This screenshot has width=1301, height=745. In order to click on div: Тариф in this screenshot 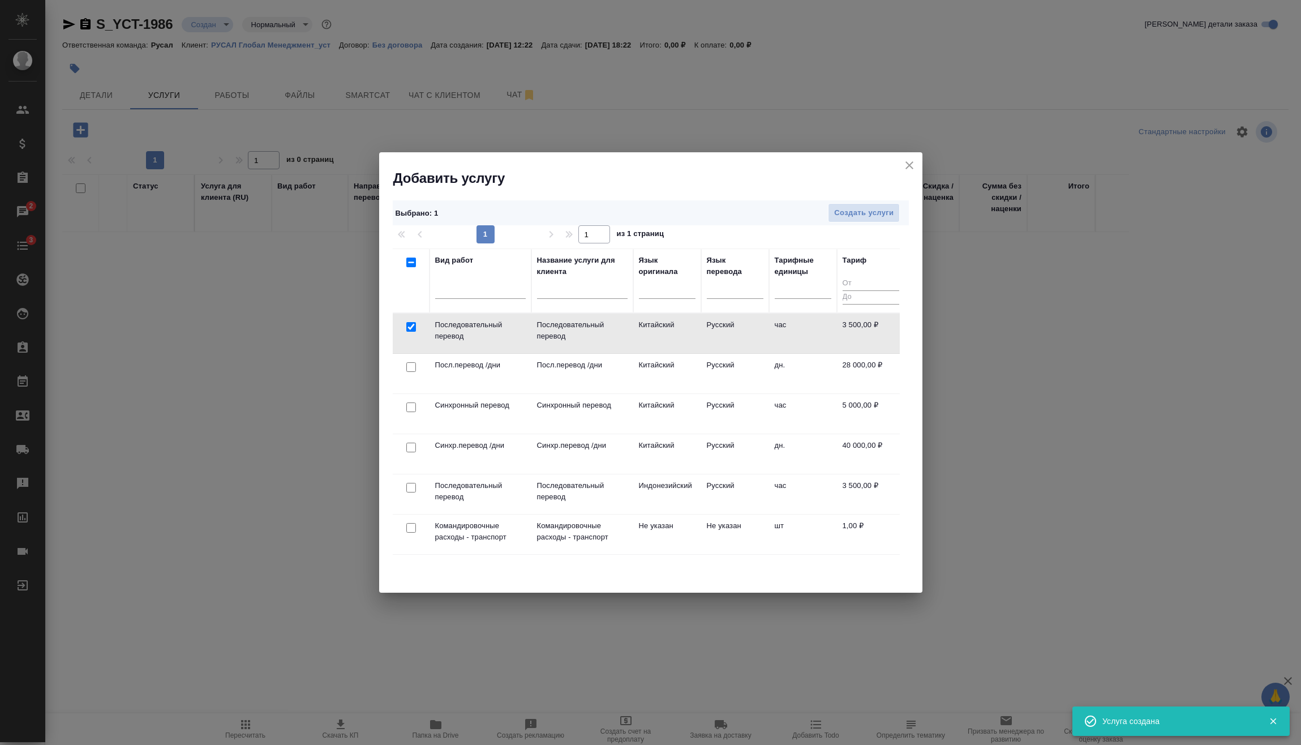, I will do `click(855, 260)`.